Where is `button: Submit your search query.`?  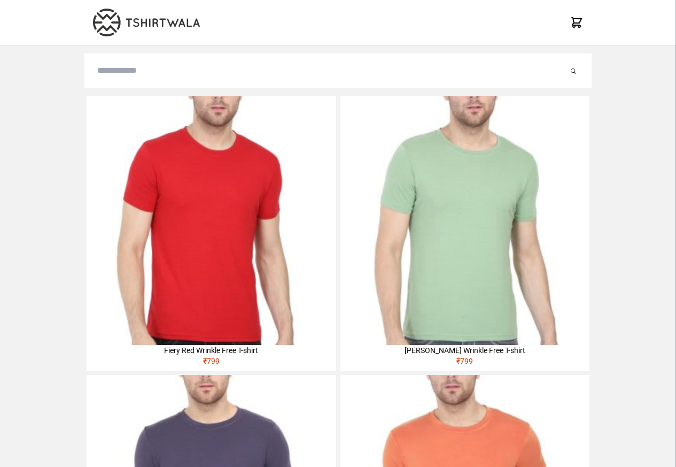 button: Submit your search query. is located at coordinates (574, 71).